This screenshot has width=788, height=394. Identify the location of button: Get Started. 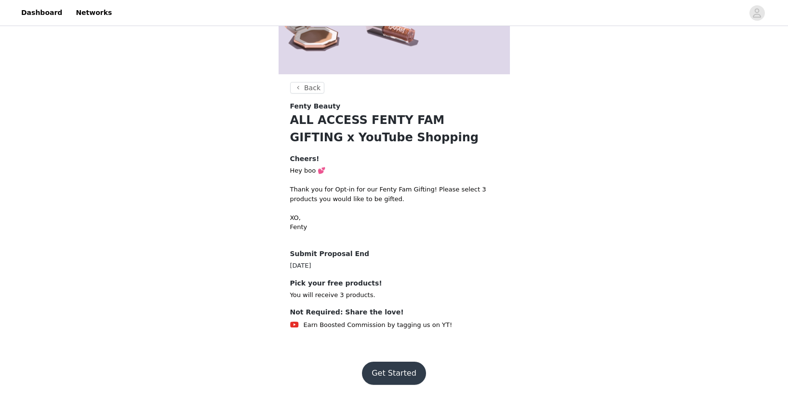
(394, 373).